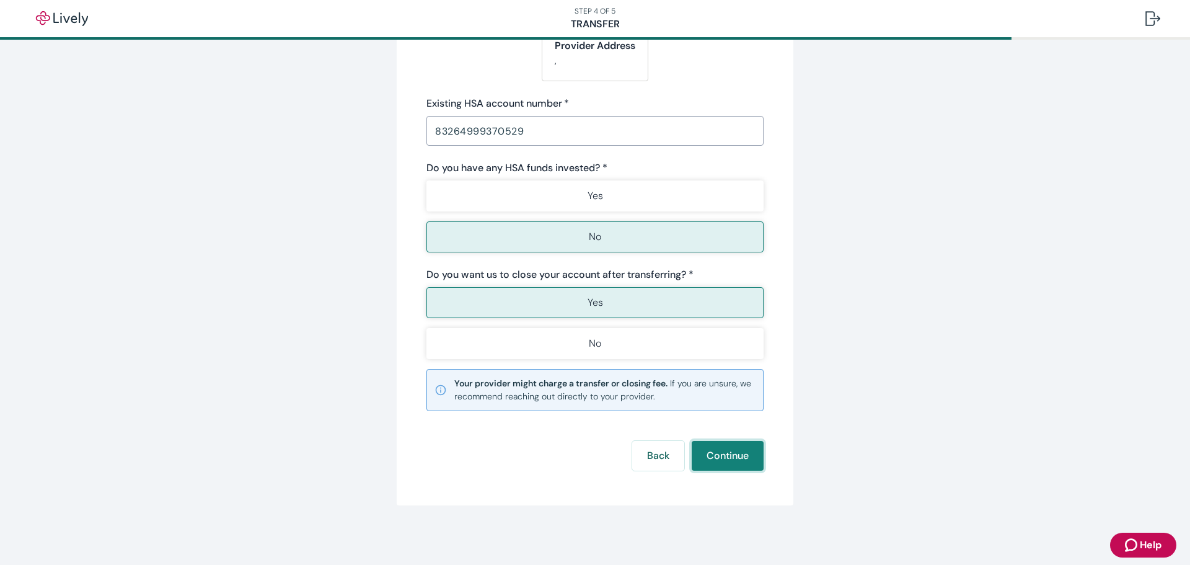 This screenshot has height=565, width=1190. What do you see at coordinates (605, 390) in the screenshot?
I see `small: If you are unsure, we recommend reaching out directly to your provider.` at bounding box center [605, 390].